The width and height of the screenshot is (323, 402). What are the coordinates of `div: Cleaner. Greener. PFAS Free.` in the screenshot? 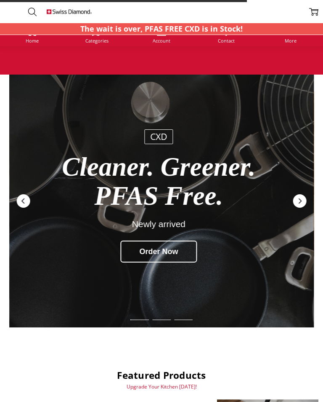 It's located at (159, 181).